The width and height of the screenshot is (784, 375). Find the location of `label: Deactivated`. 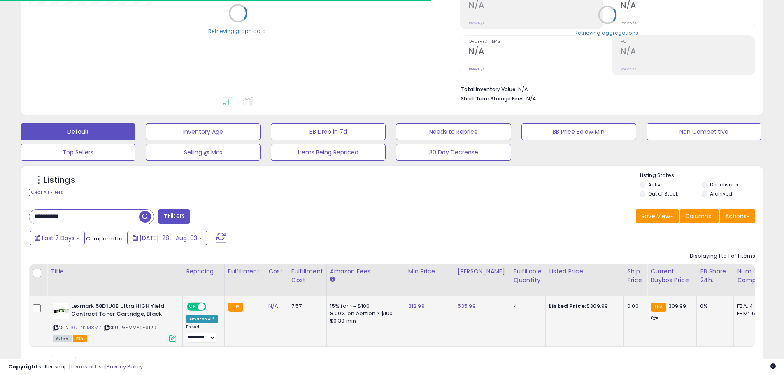

label: Deactivated is located at coordinates (725, 184).